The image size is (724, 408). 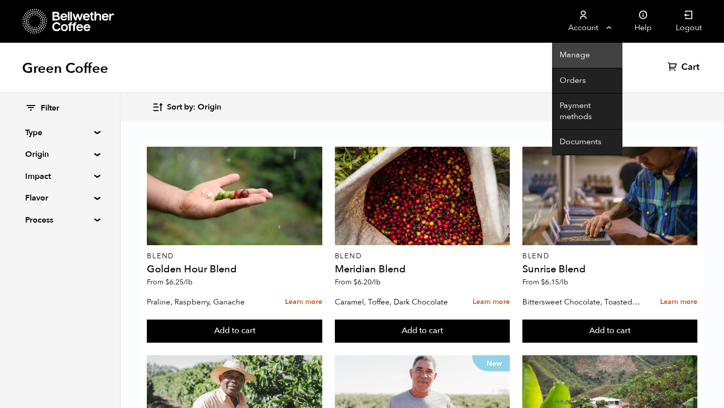 I want to click on bdi: 6.15, so click(x=555, y=282).